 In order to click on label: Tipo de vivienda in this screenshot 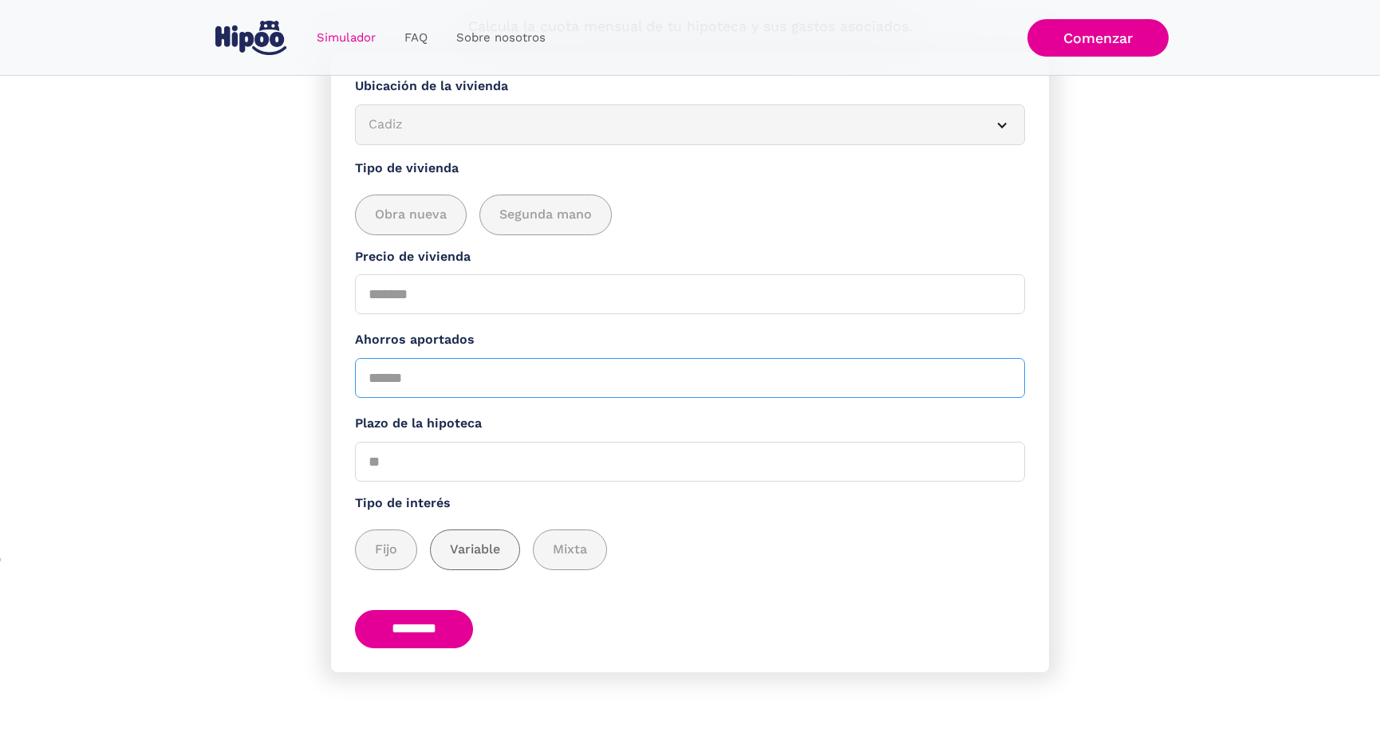, I will do `click(690, 168)`.